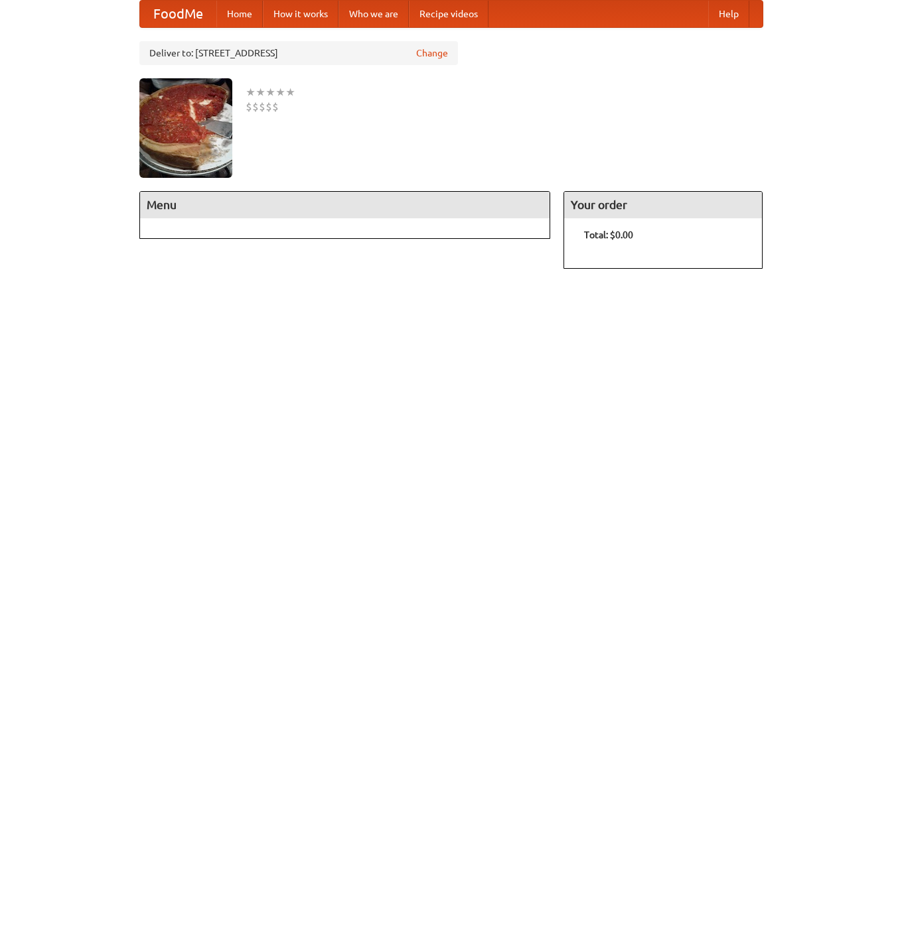 The image size is (902, 939). I want to click on a: How it works, so click(301, 14).